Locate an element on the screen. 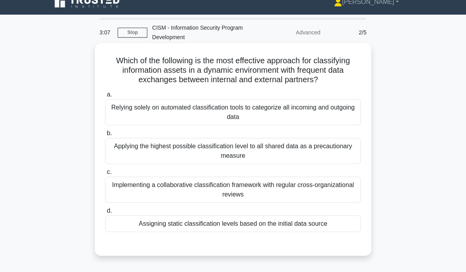  div: 3:07 is located at coordinates (106, 32).